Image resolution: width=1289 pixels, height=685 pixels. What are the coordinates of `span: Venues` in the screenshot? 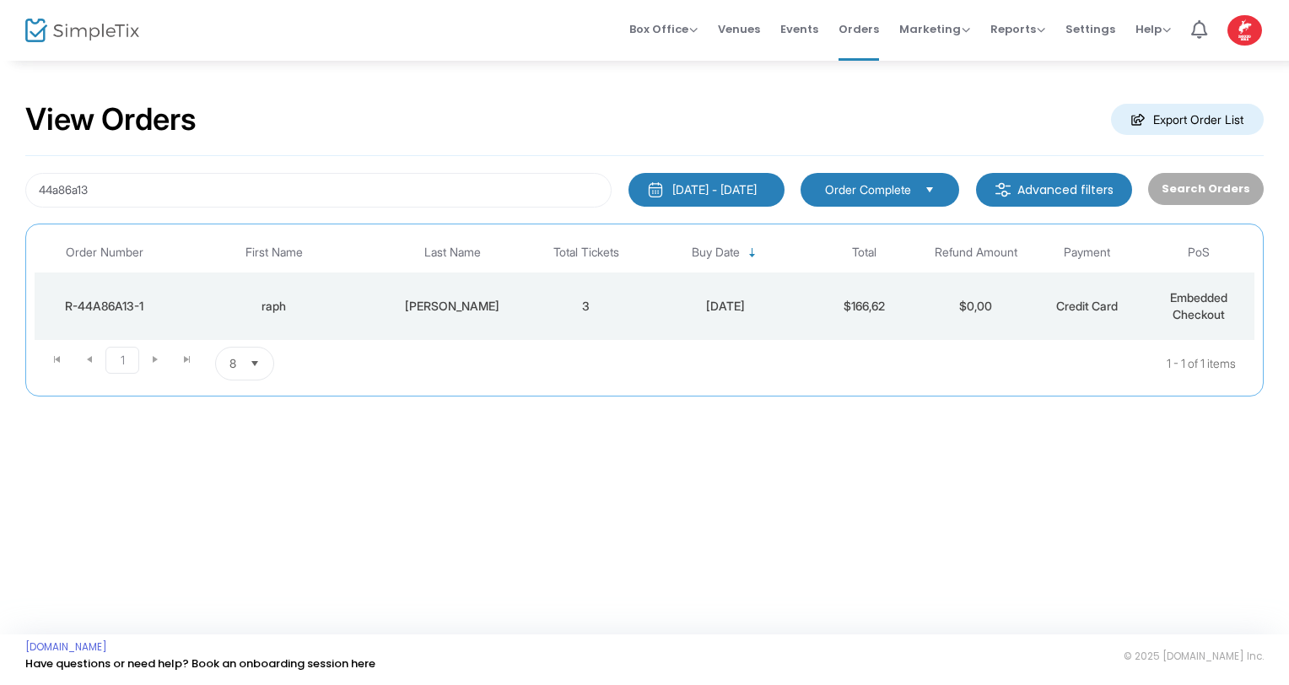 It's located at (739, 29).